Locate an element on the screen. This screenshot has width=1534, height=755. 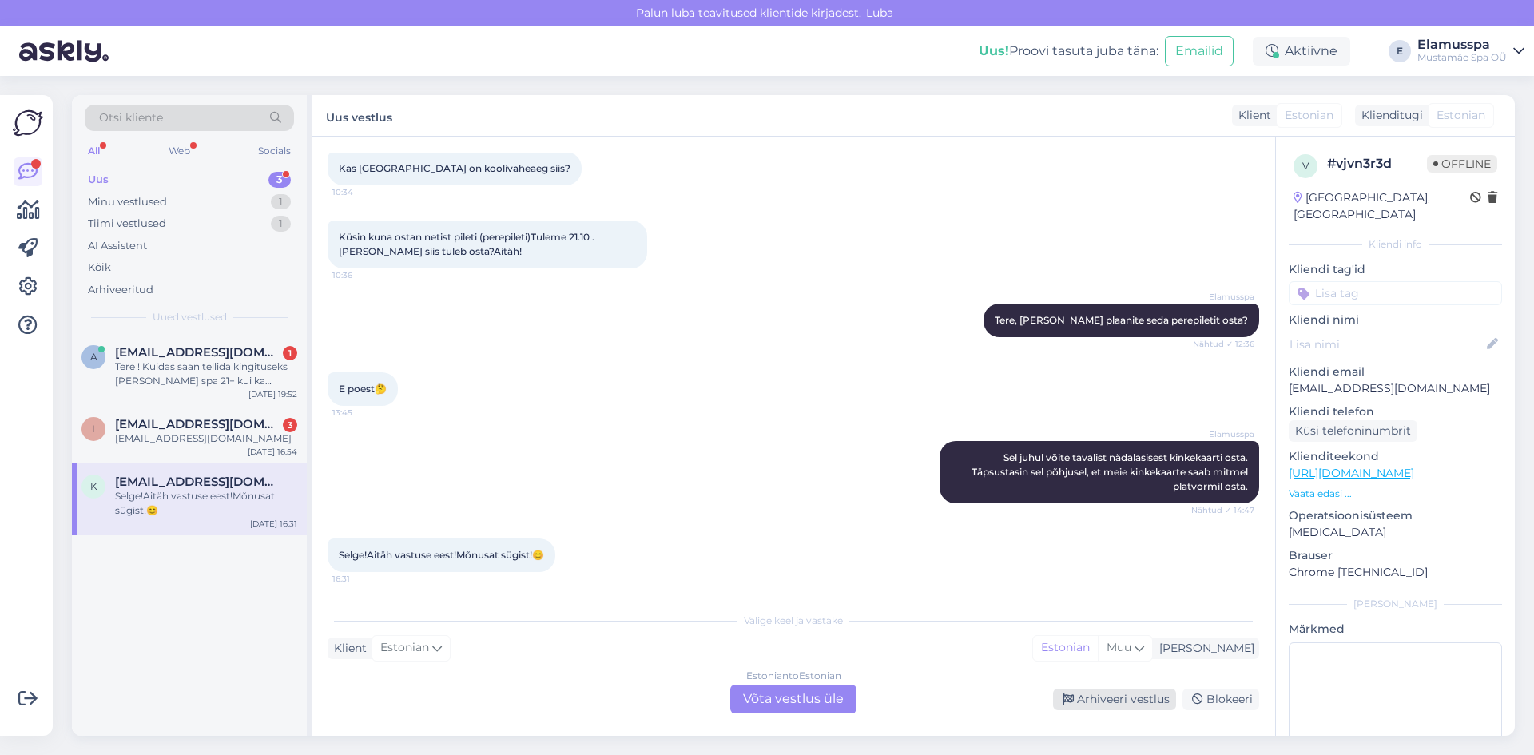
div: Küsi telefoninumbrit is located at coordinates (1352, 431).